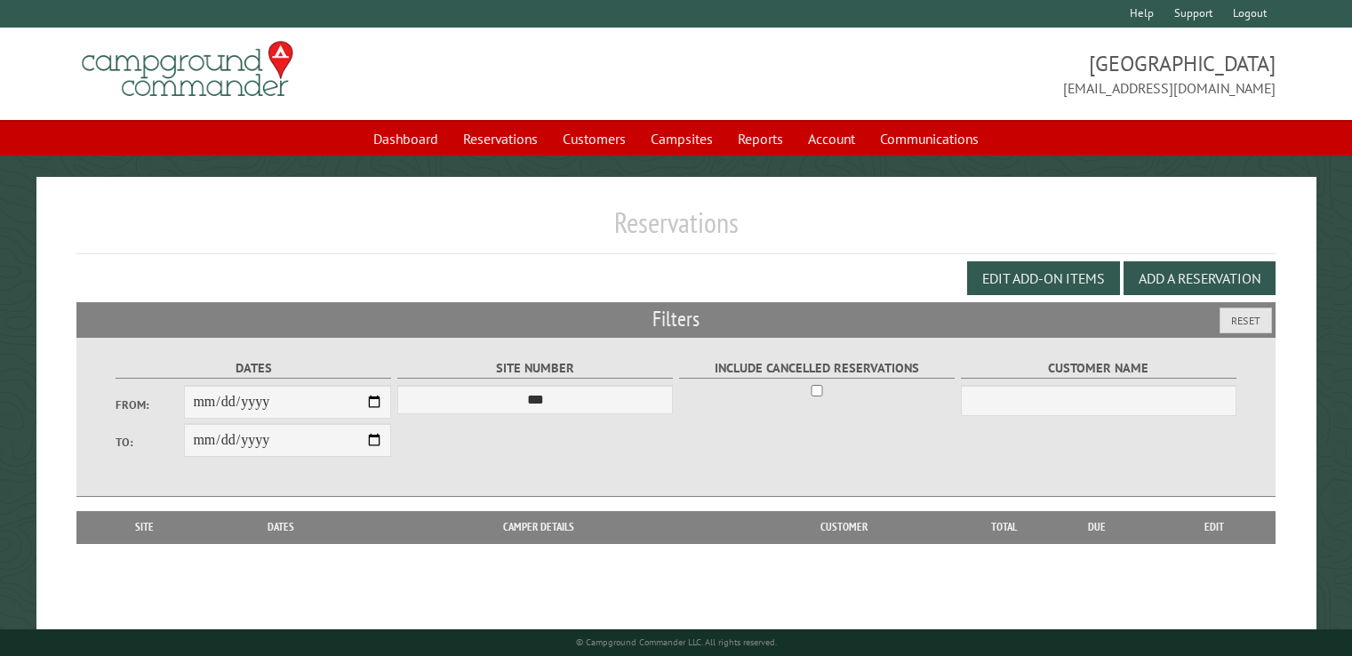 This screenshot has height=656, width=1352. Describe the element at coordinates (150, 404) in the screenshot. I see `label: From:` at that location.